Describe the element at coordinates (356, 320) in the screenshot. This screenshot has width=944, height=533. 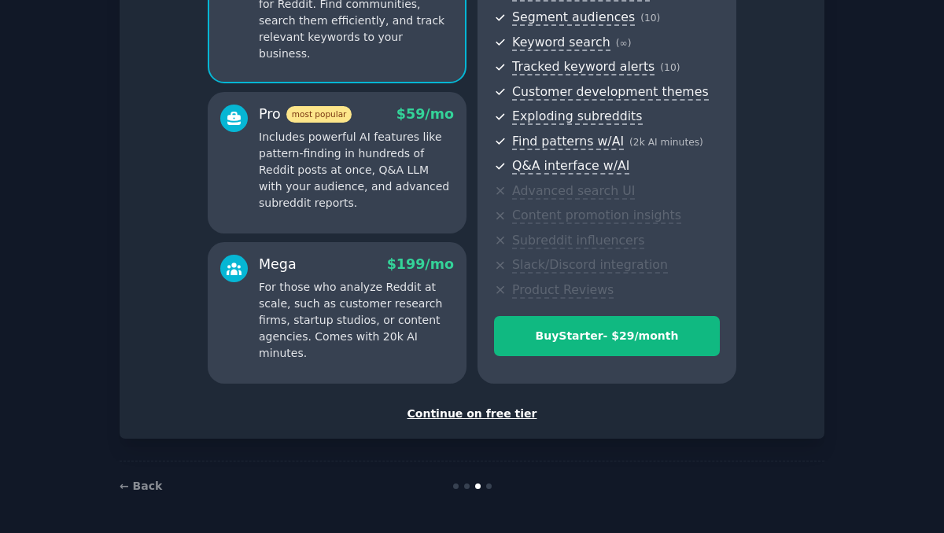
I see `p: For those who analyze Reddit at scale, such as customer research firms, startup studios, or conte...` at that location.